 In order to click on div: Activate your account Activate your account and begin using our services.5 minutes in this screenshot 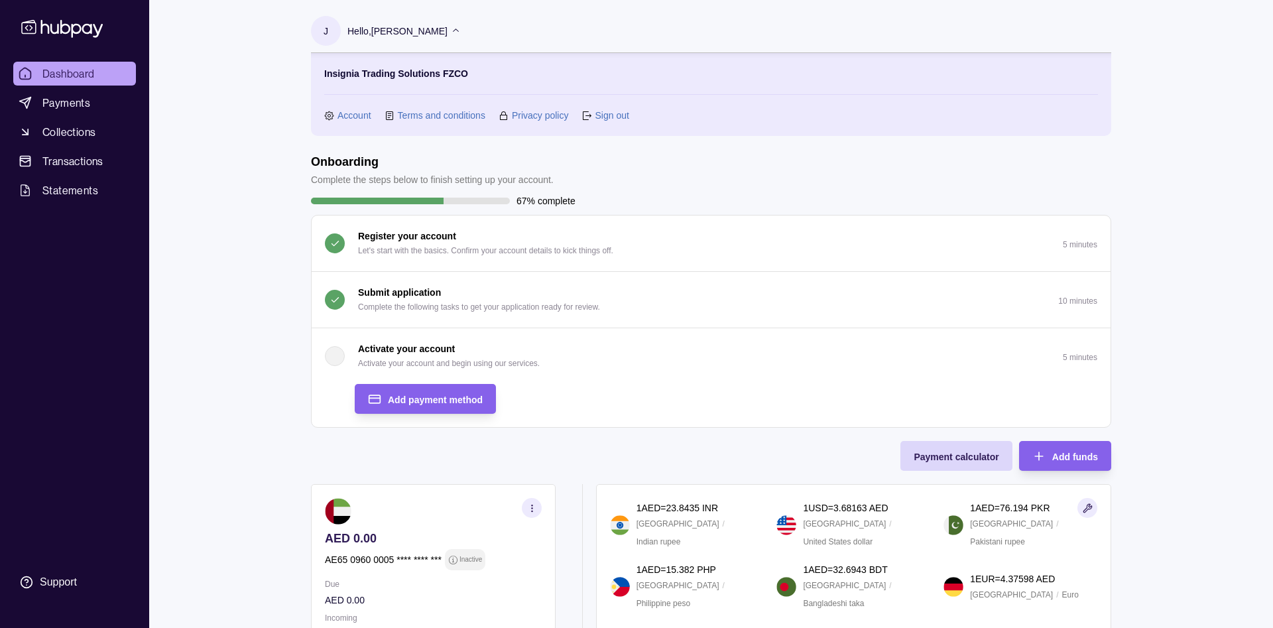, I will do `click(711, 405)`.